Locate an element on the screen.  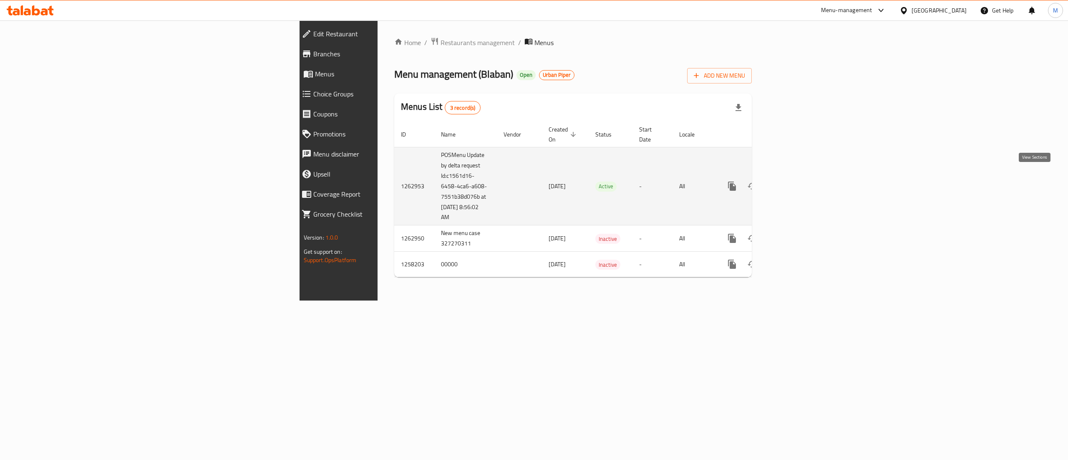
div: Open is located at coordinates (526, 75).